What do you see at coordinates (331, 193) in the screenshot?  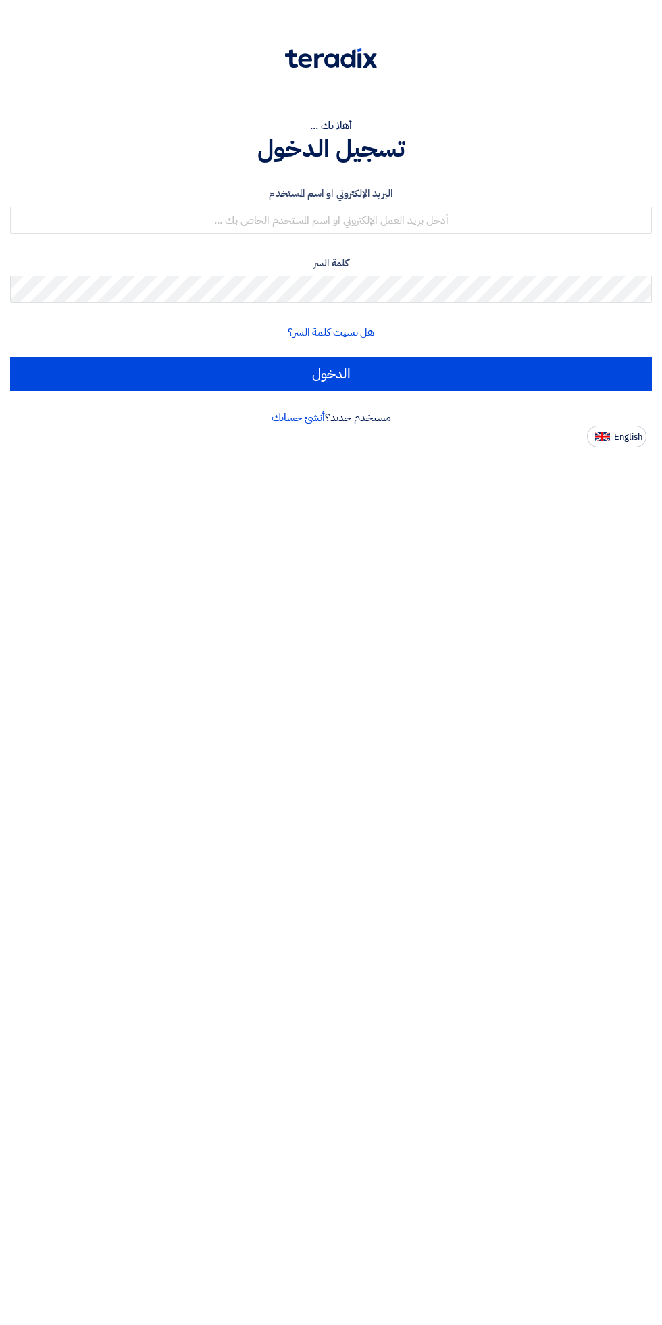 I see `label: البريد الإلكتروني او اسم المستخدم` at bounding box center [331, 193].